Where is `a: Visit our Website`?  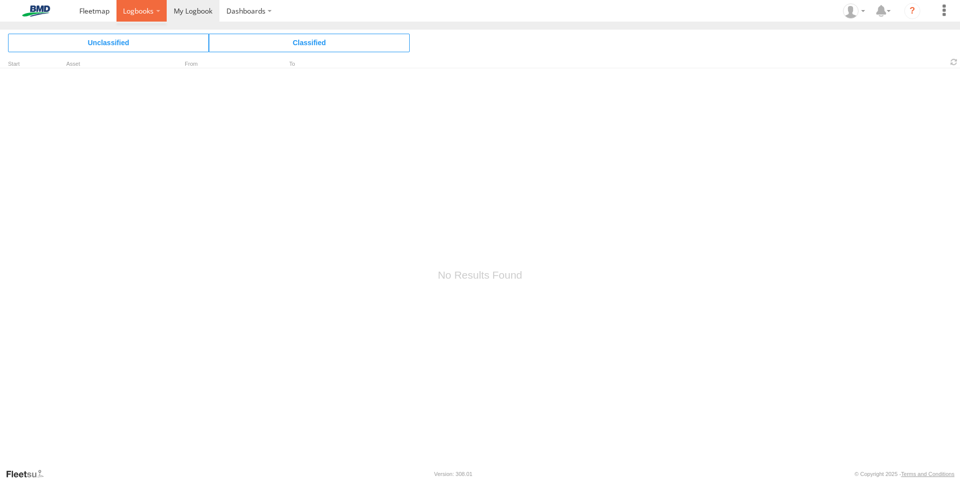
a: Visit our Website is located at coordinates (29, 474).